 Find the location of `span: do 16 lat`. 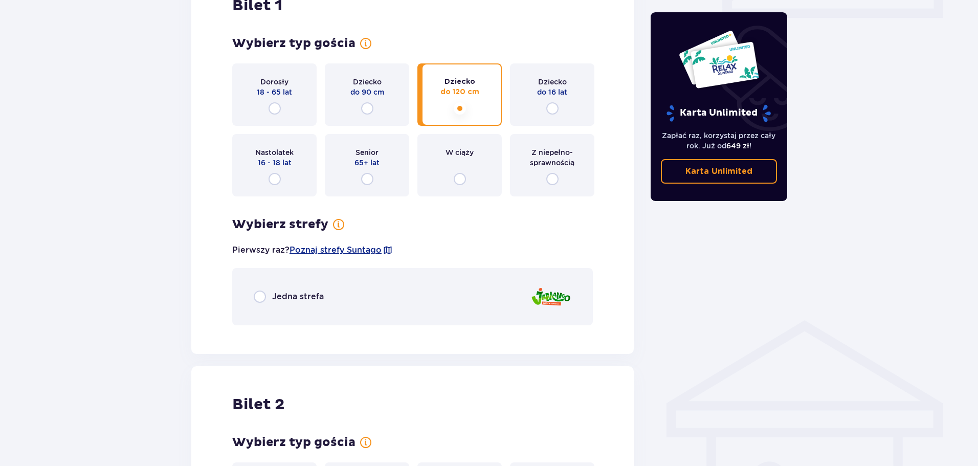

span: do 16 lat is located at coordinates (552, 92).